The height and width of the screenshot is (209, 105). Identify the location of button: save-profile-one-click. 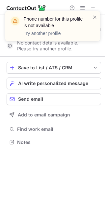
(53, 68).